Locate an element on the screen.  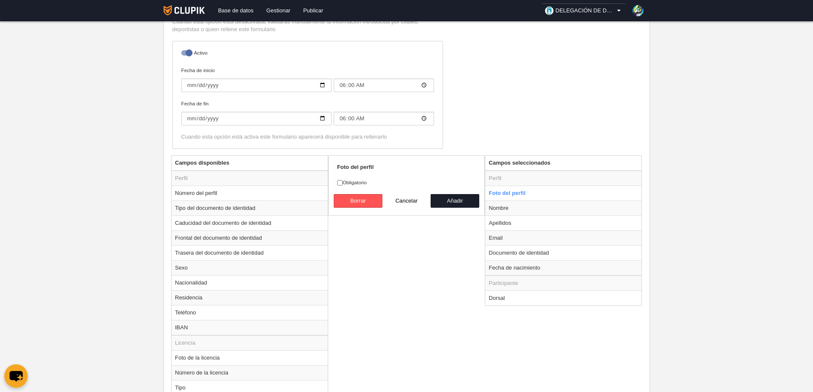
td: Licencia is located at coordinates (250, 343).